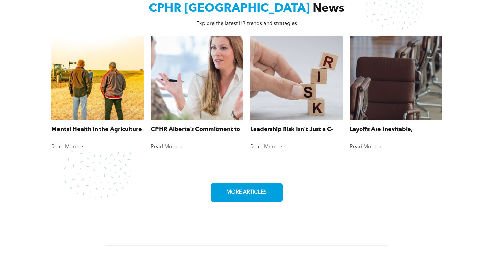 This screenshot has width=493, height=255. I want to click on span: Explore the latest HR trends and strategies, so click(247, 24).